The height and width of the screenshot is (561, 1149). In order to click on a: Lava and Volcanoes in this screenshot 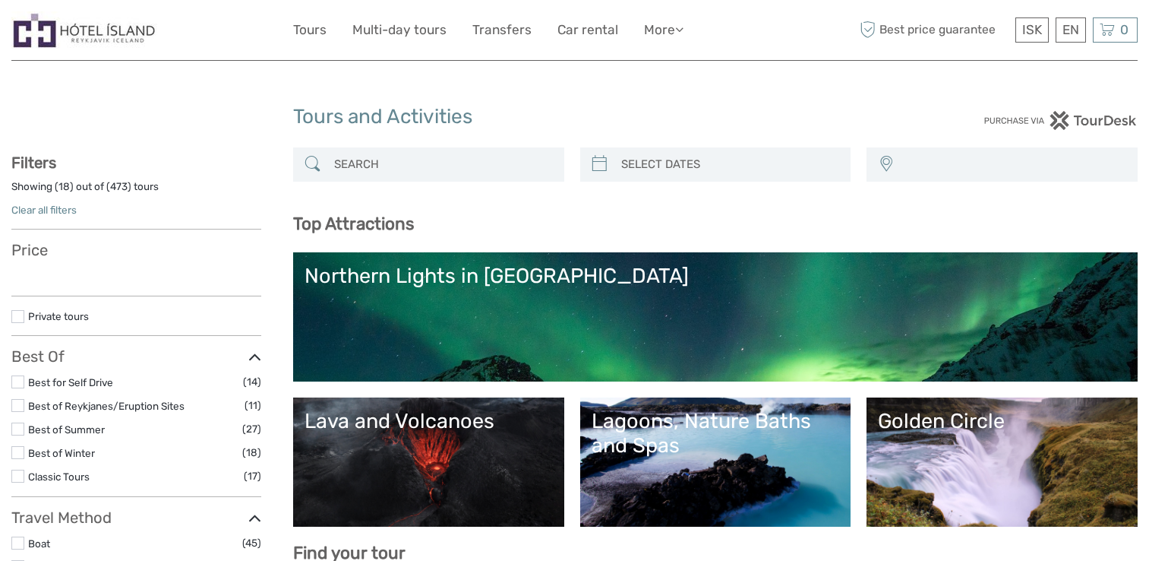, I will do `click(428, 462)`.